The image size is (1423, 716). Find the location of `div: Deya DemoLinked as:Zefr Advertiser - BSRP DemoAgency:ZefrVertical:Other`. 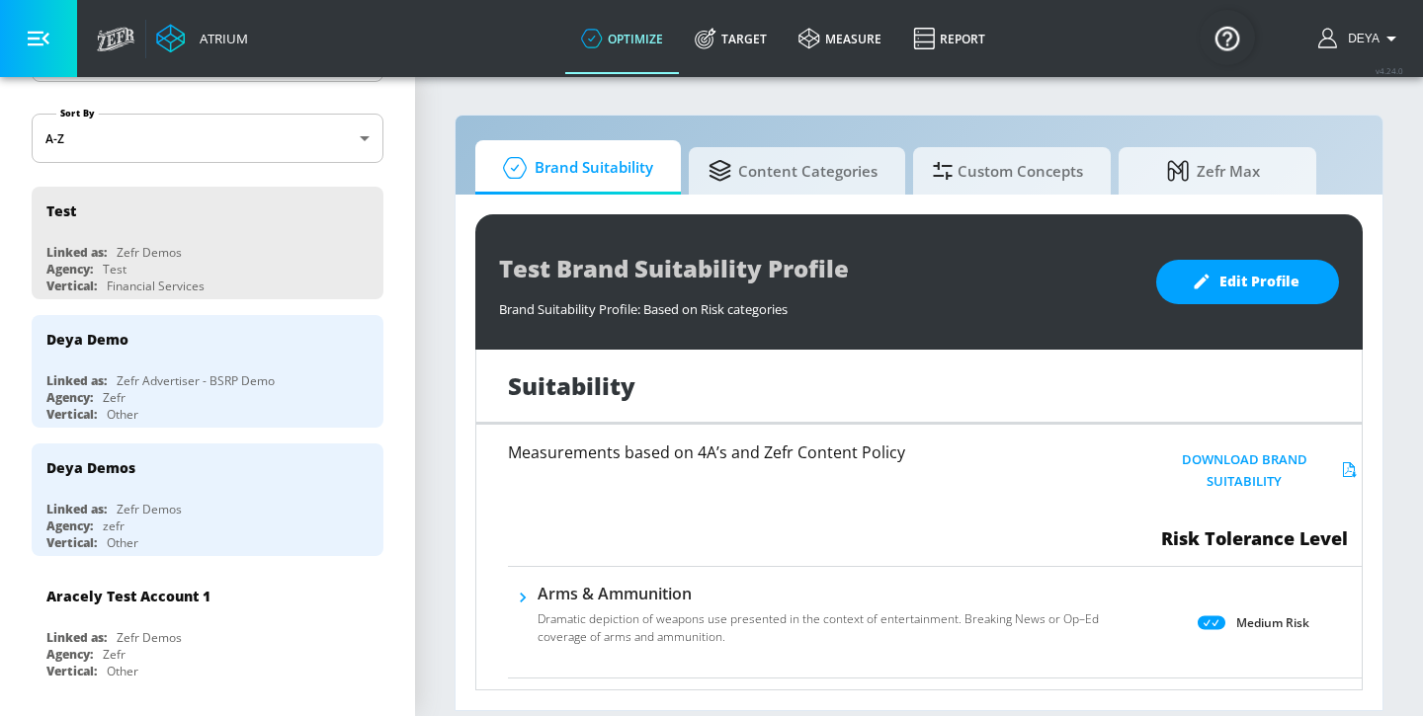

div: Deya DemoLinked as:Zefr Advertiser - BSRP DemoAgency:ZefrVertical:Other is located at coordinates (207, 371).